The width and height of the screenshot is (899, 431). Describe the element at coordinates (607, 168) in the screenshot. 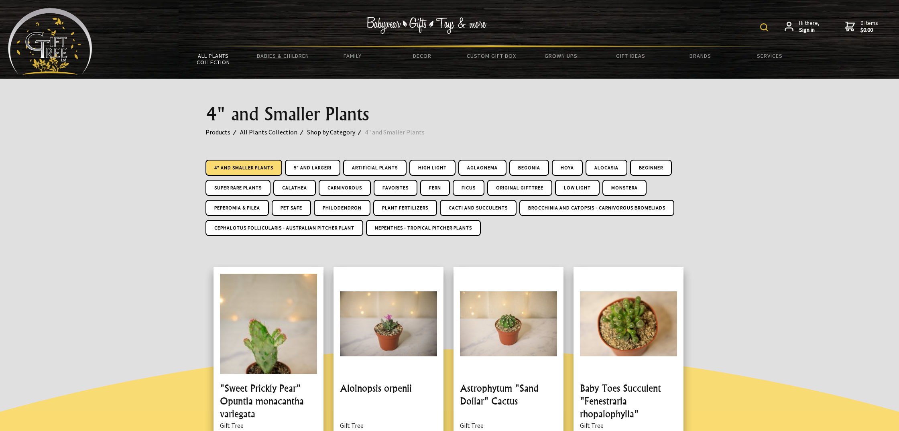

I see `a: Alocasia` at that location.